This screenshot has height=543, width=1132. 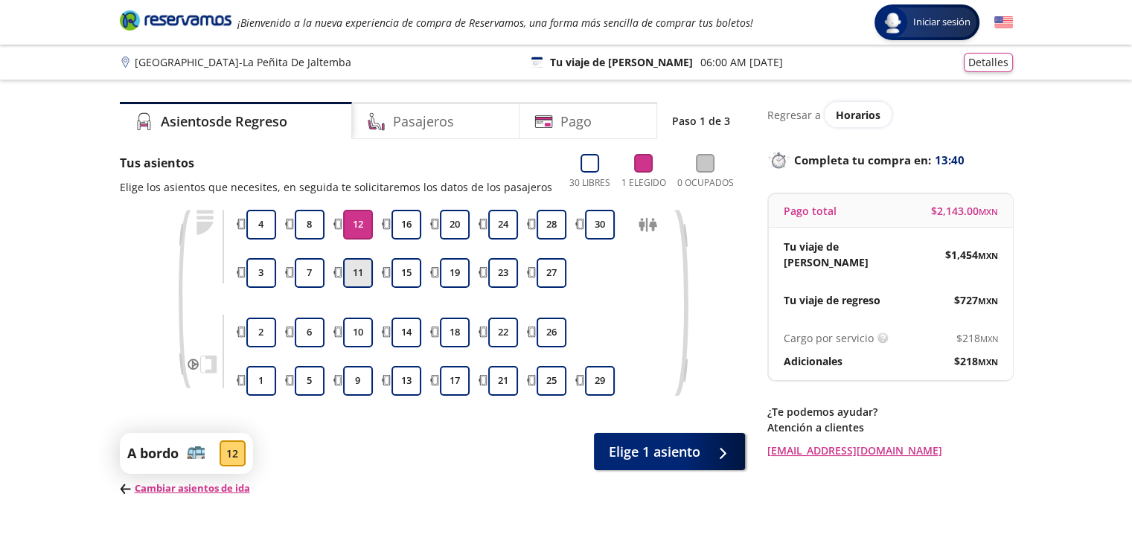 What do you see at coordinates (503, 225) in the screenshot?
I see `button: 24` at bounding box center [503, 225].